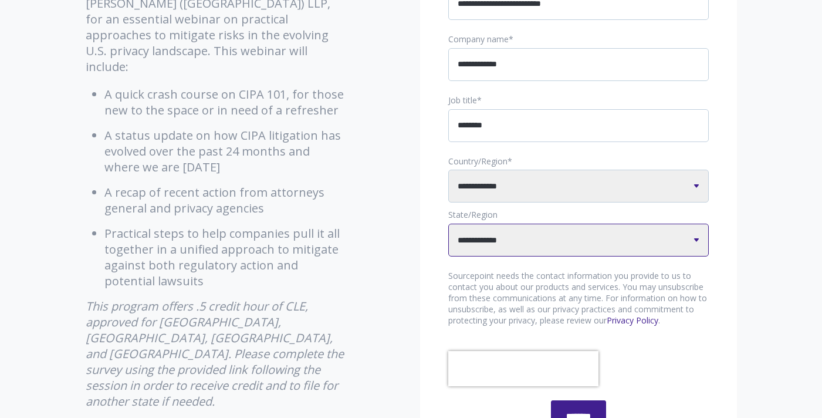 The image size is (822, 418). Describe the element at coordinates (633, 320) in the screenshot. I see `a: Privacy Policy` at that location.